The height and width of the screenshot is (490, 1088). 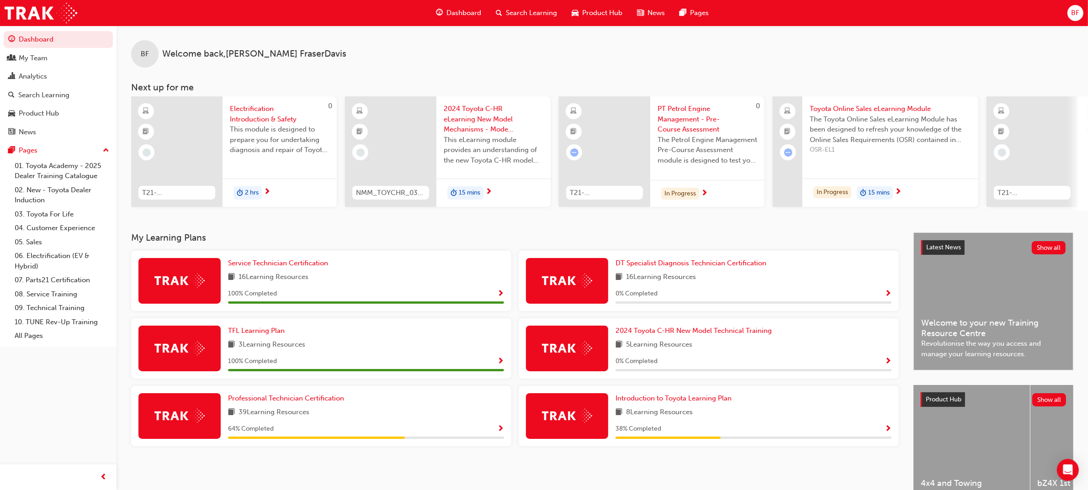 What do you see at coordinates (458, 13) in the screenshot?
I see `a: guage-iconDashboard` at bounding box center [458, 13].